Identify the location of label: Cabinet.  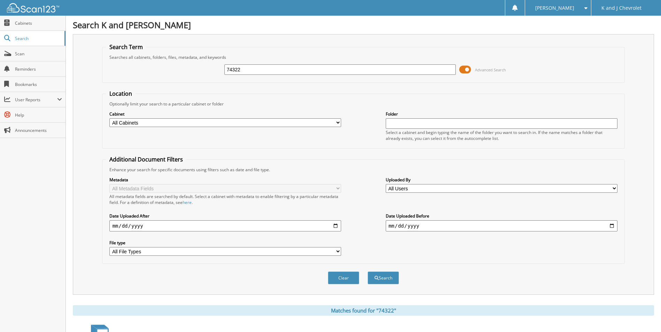
(225, 114).